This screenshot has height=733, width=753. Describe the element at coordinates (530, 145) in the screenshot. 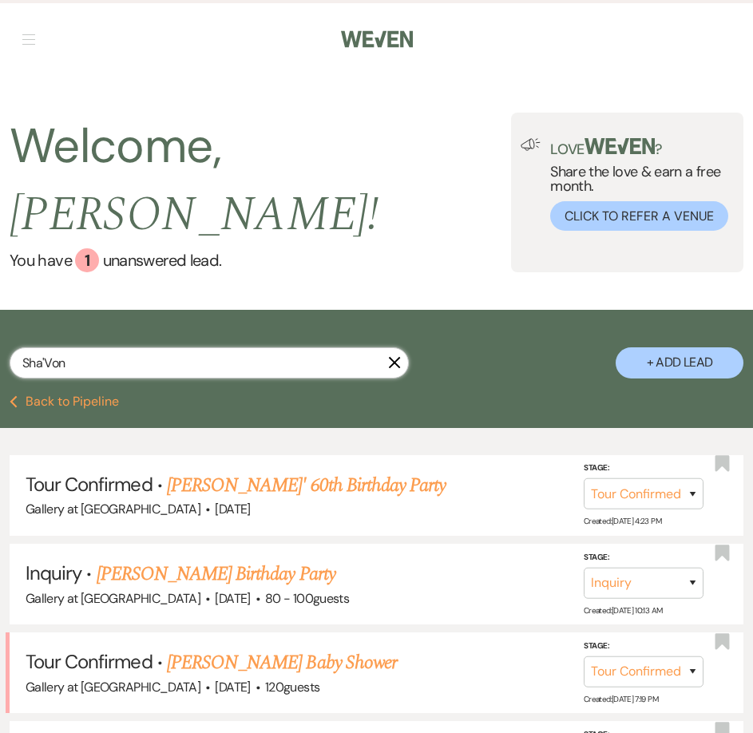

I see `img: loud-speaker-illustration.svg` at that location.